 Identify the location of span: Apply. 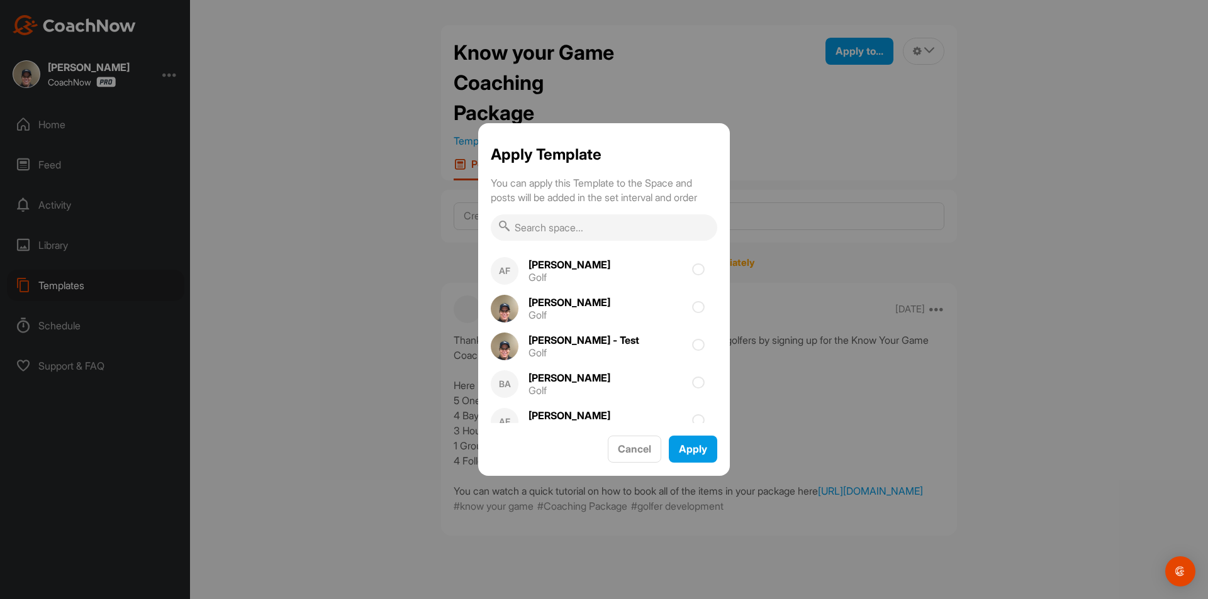
(692, 449).